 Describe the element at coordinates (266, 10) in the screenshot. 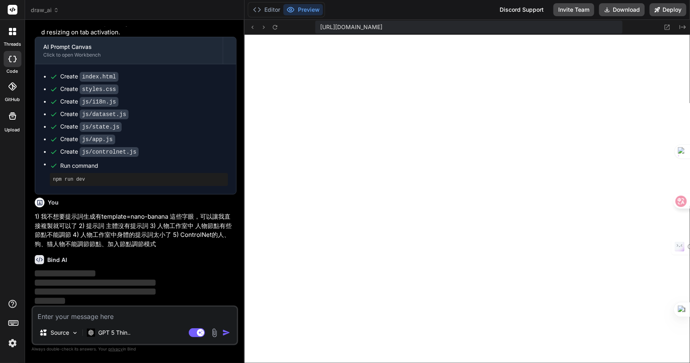

I see `button: Editor` at that location.